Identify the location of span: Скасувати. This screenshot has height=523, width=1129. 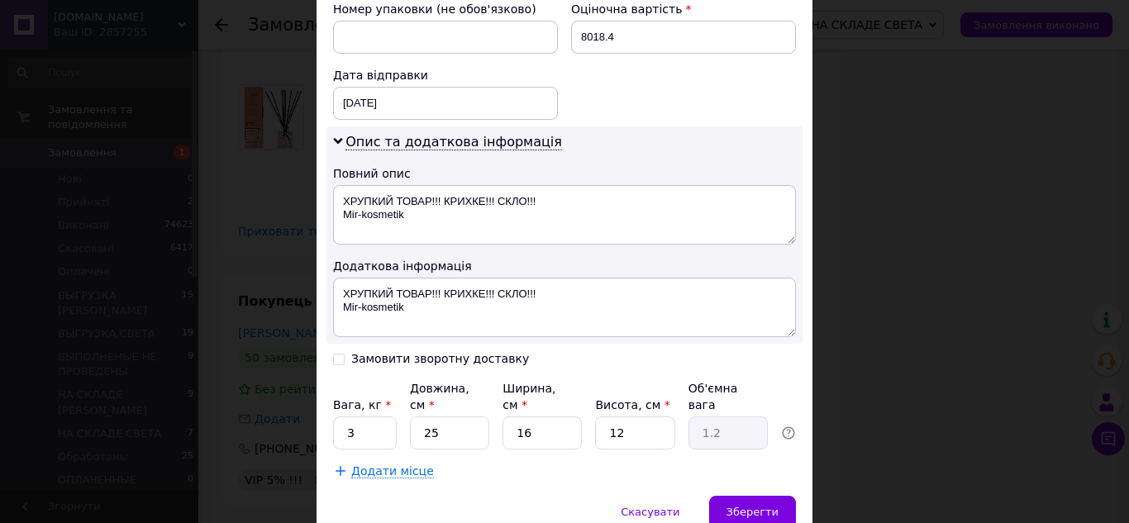
(650, 512).